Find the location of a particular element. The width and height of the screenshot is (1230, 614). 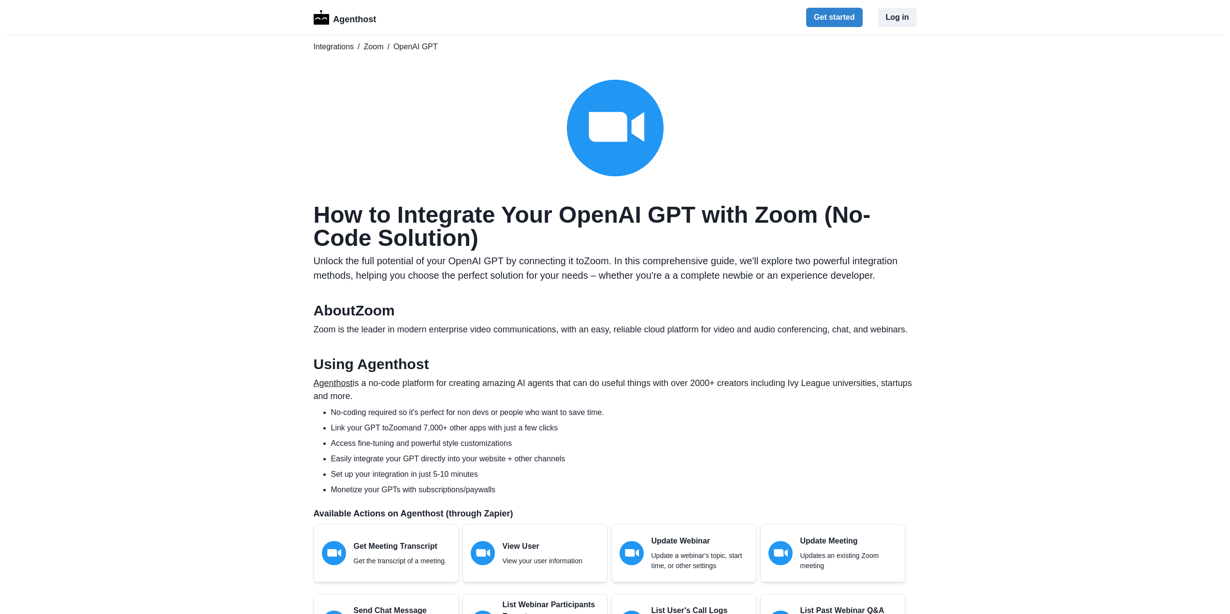

li: Set up your integration in just 5-10 minutes is located at coordinates (624, 474).